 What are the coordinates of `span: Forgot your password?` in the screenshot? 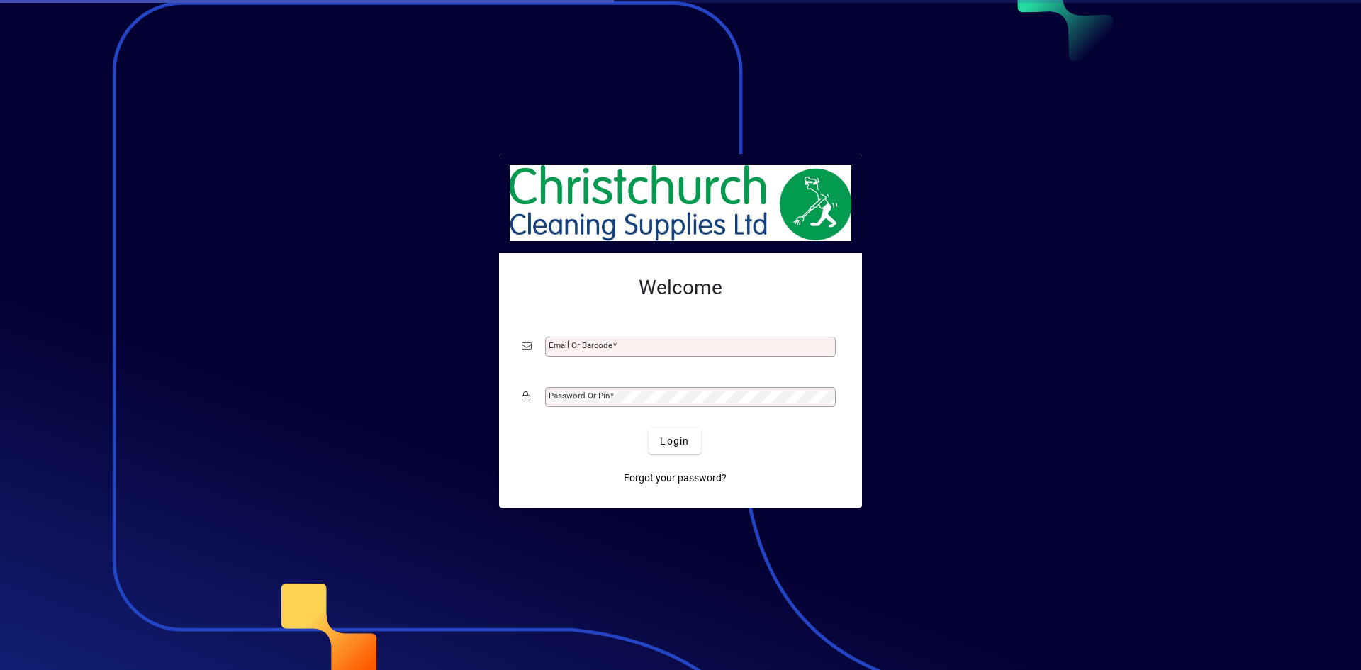 It's located at (675, 478).